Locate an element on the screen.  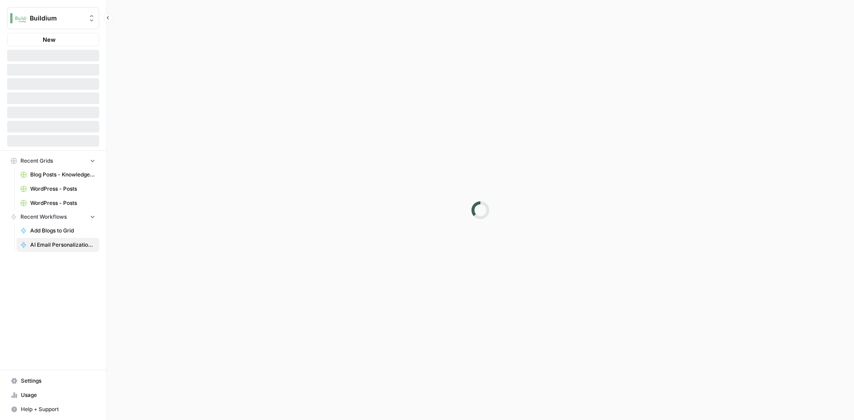
span: Usage is located at coordinates (58, 395).